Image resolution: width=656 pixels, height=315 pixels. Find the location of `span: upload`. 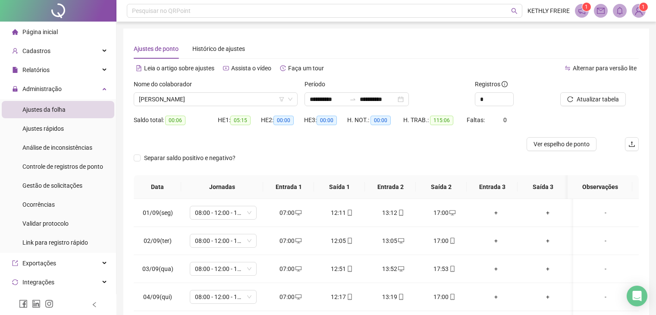

span: upload is located at coordinates (632, 144).